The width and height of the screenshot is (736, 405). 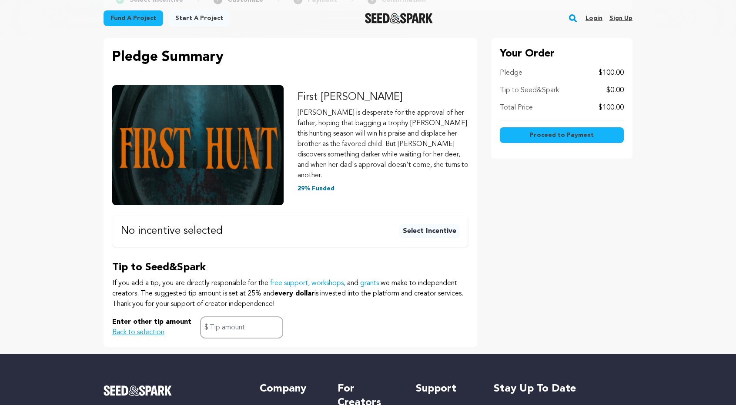 What do you see at coordinates (615, 90) in the screenshot?
I see `p: $0.00` at bounding box center [615, 90].